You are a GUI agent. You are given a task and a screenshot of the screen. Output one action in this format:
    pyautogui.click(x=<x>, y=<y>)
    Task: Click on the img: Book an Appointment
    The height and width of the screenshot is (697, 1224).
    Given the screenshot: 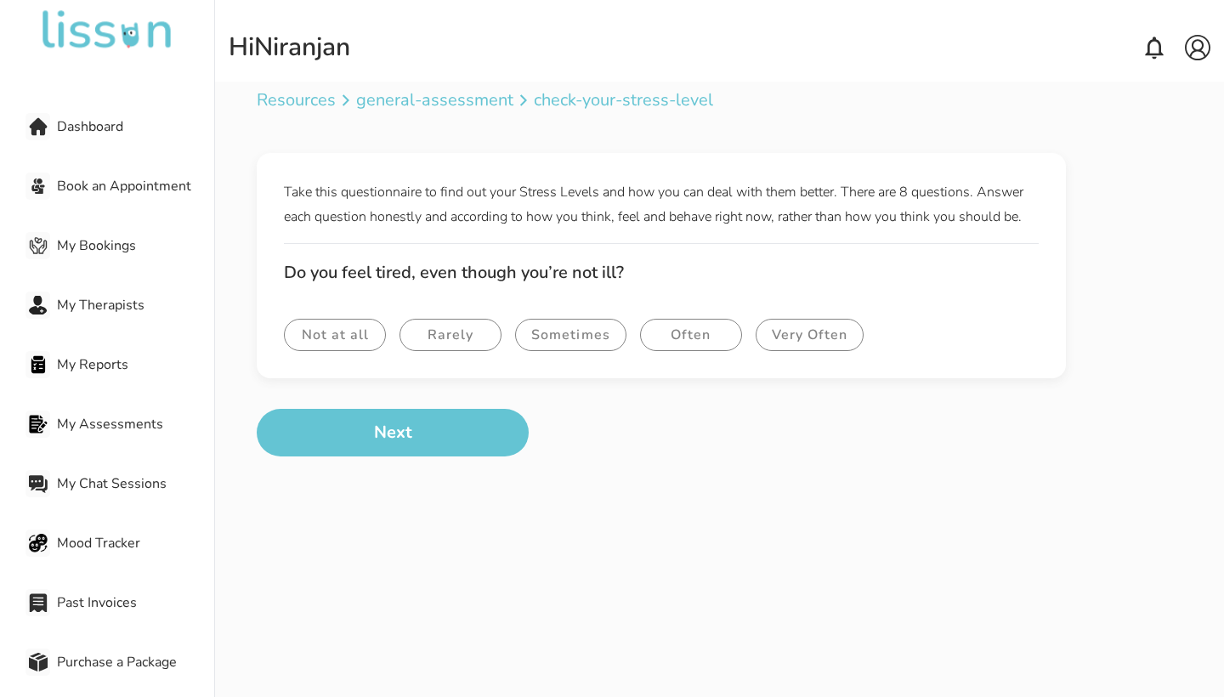 What is the action you would take?
    pyautogui.click(x=38, y=186)
    